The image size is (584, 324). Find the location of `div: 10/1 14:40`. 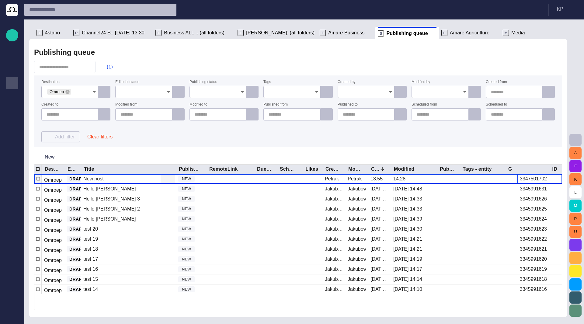

div: 10/1 14:40 is located at coordinates (379, 189).